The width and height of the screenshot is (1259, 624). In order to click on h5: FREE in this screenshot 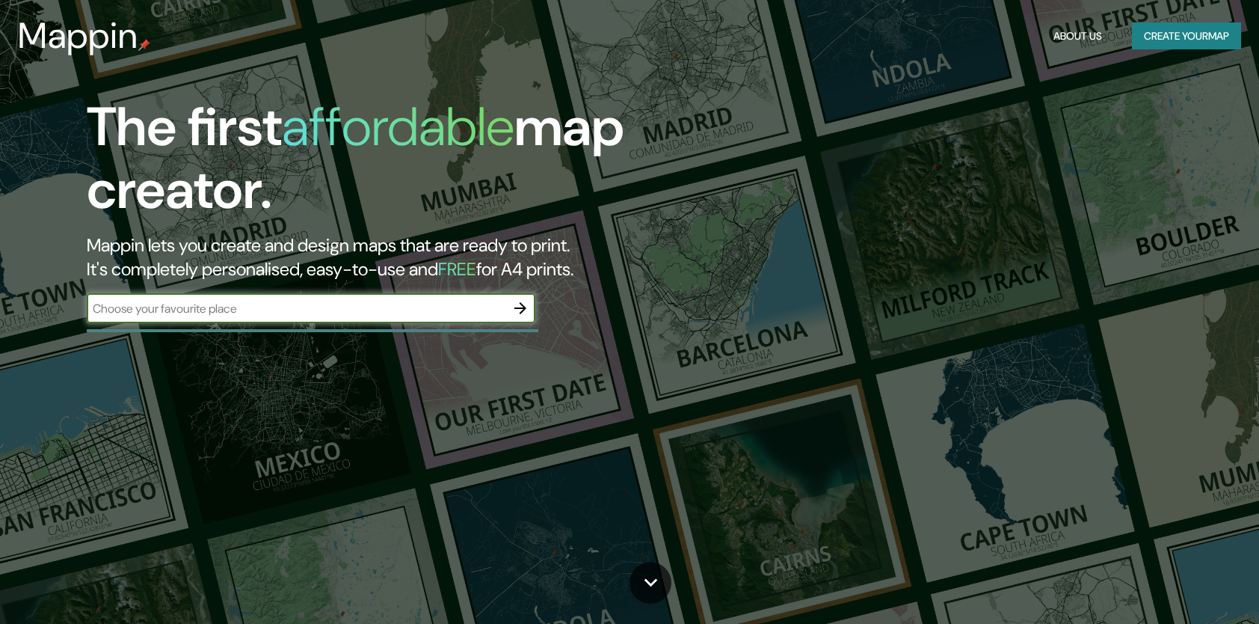, I will do `click(457, 268)`.